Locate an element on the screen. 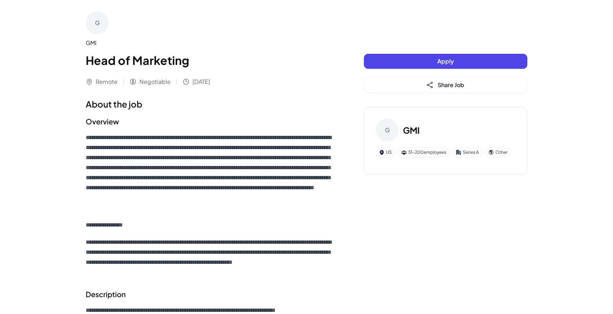 This screenshot has width=613, height=314. span: Share Job is located at coordinates (451, 85).